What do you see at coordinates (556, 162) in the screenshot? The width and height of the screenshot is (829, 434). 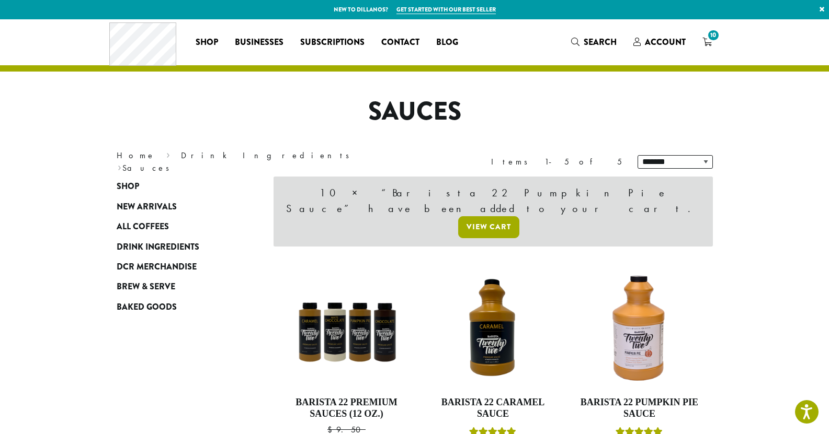 I see `div: Items 1-5 of 5` at bounding box center [556, 162].